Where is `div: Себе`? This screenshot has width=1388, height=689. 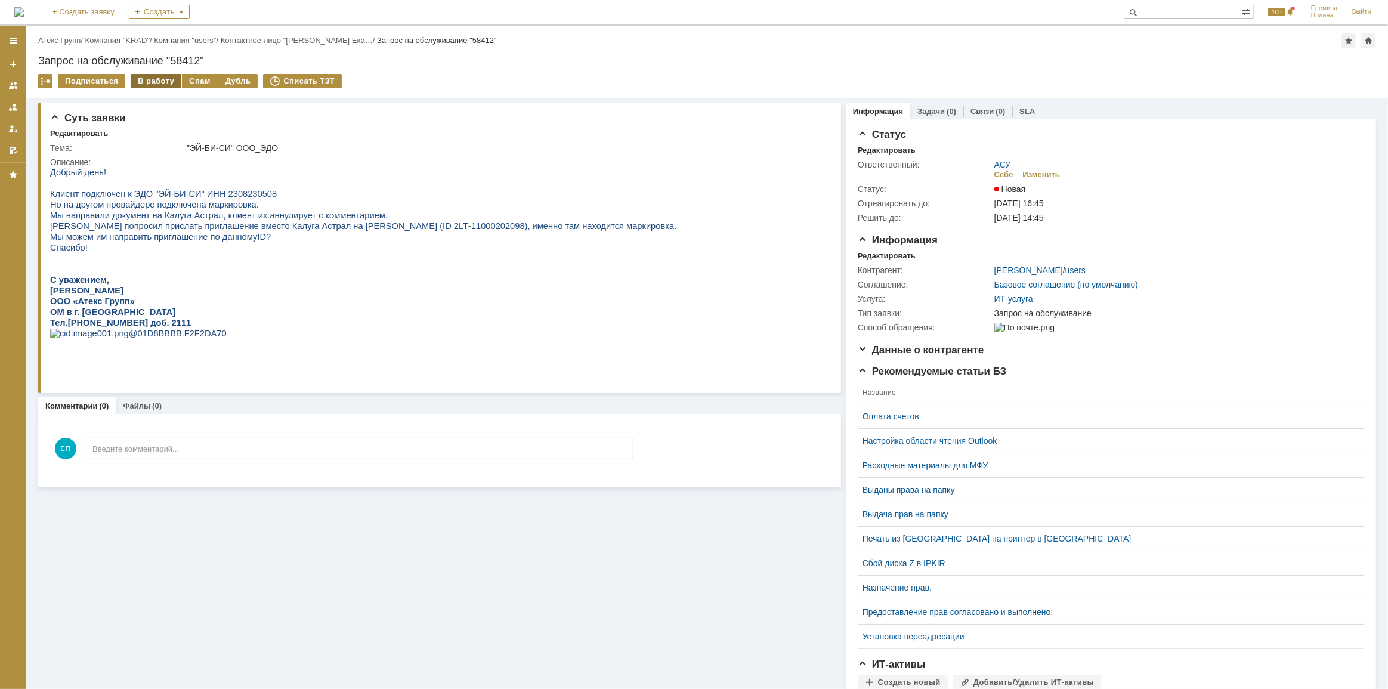 div: Себе is located at coordinates (1004, 175).